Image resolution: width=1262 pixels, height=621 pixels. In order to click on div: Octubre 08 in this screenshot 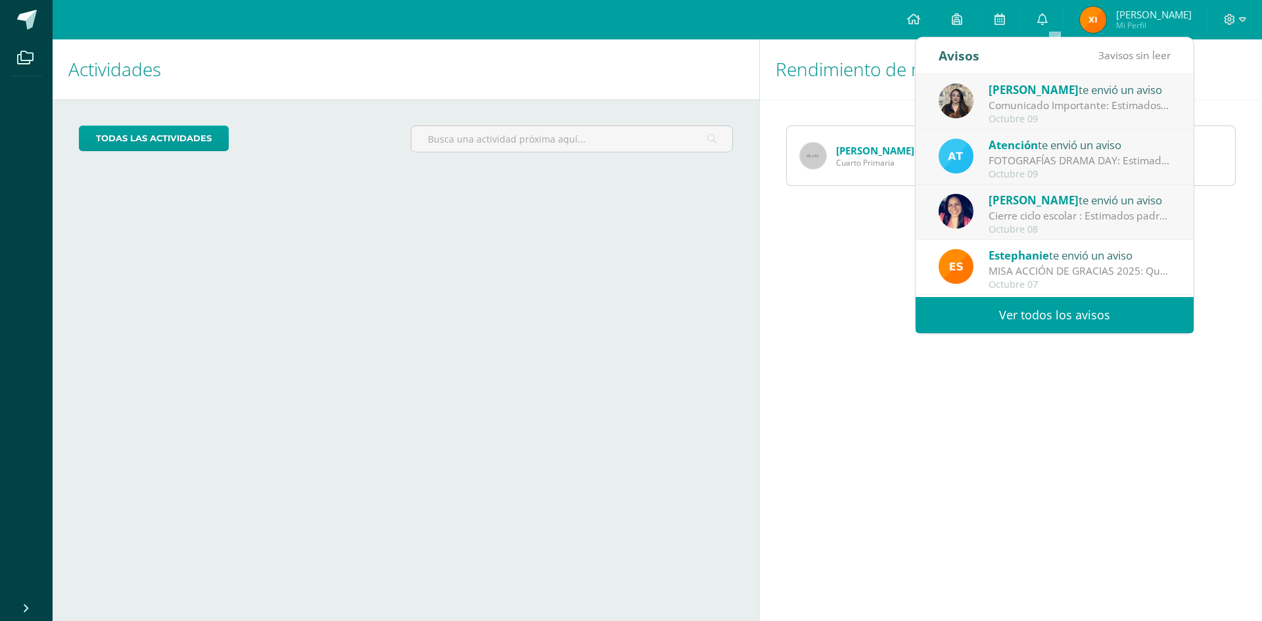, I will do `click(1080, 229)`.